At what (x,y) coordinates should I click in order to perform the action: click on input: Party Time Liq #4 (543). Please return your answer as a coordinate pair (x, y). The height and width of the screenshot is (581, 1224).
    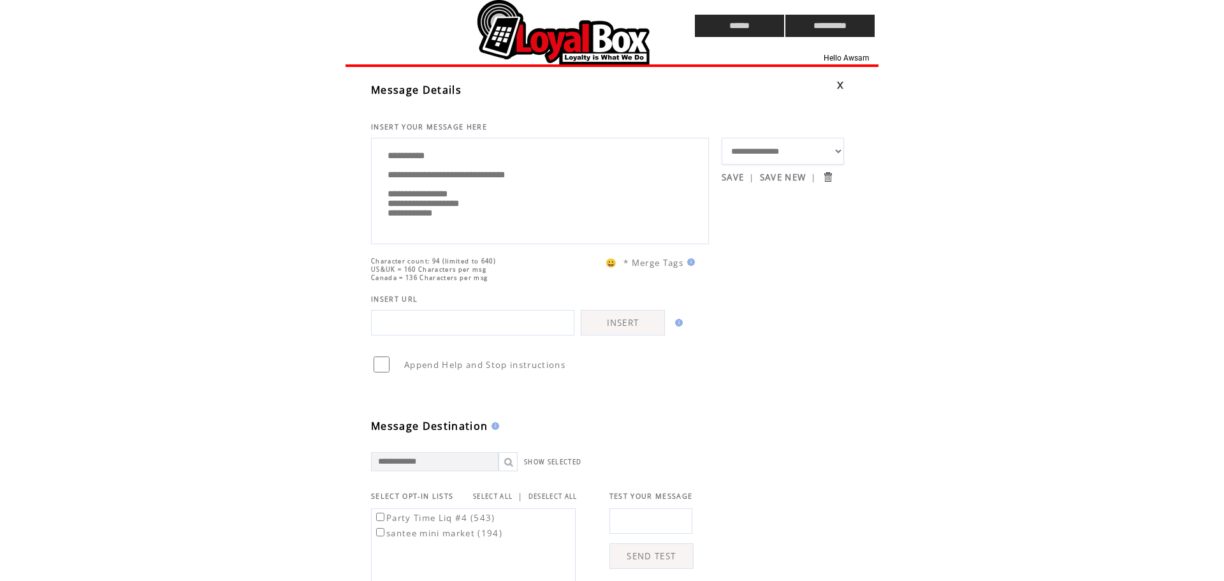
    Looking at the image, I should click on (380, 516).